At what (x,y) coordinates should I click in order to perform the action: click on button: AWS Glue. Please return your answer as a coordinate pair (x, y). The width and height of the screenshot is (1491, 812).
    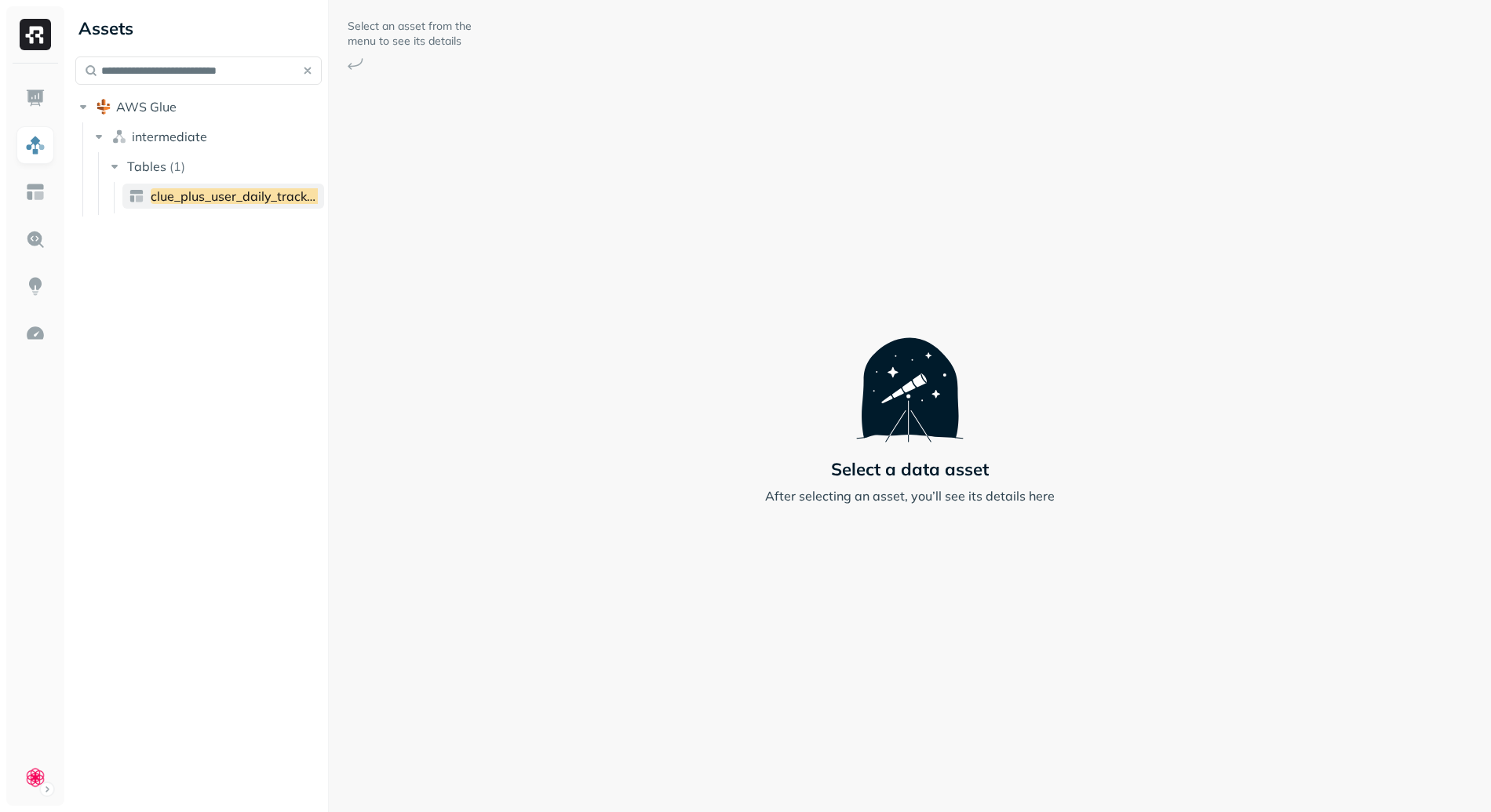
    Looking at the image, I should click on (199, 107).